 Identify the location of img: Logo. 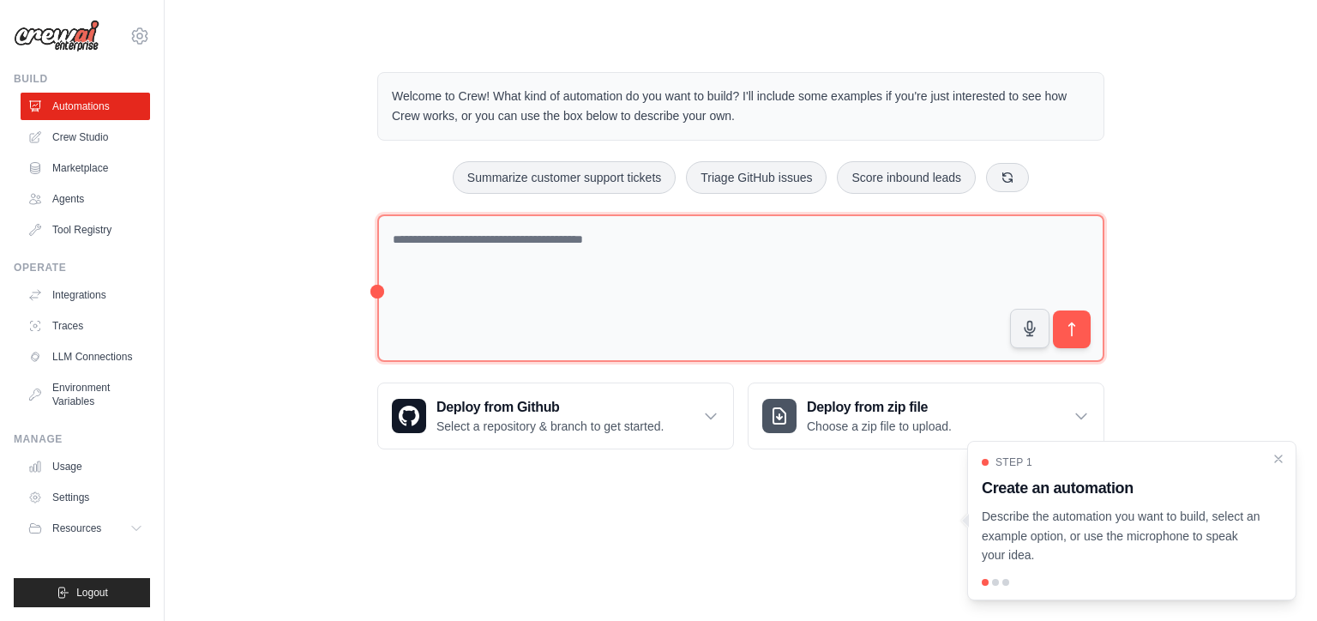
(57, 36).